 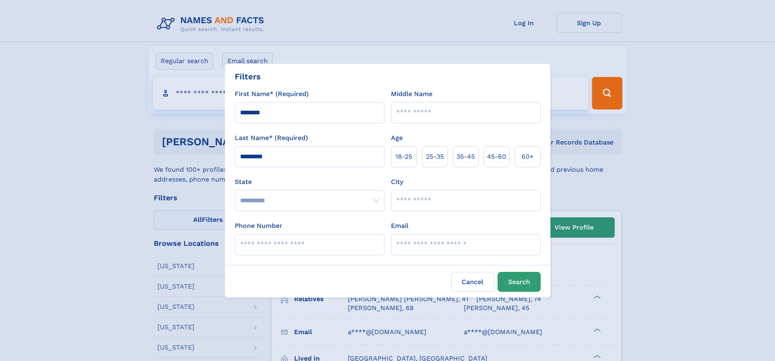 I want to click on label: Middle Name, so click(x=412, y=94).